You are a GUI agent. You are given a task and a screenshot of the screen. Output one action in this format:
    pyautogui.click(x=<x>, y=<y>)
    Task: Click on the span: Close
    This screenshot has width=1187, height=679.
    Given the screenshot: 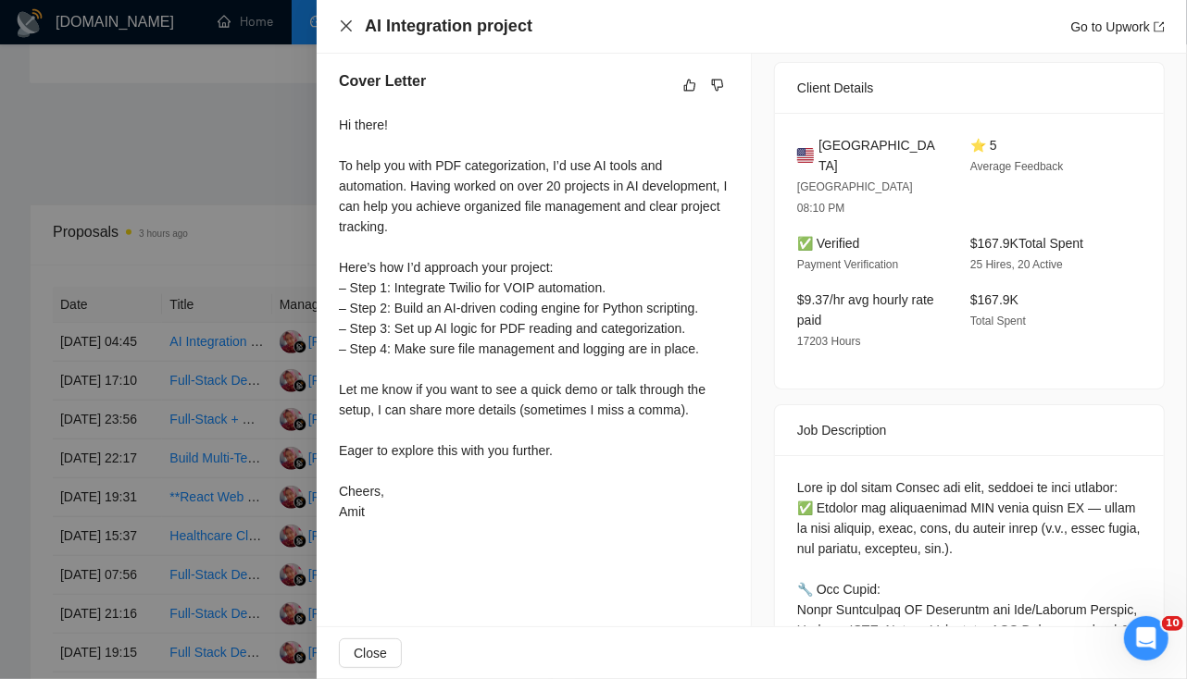 What is the action you would take?
    pyautogui.click(x=370, y=653)
    